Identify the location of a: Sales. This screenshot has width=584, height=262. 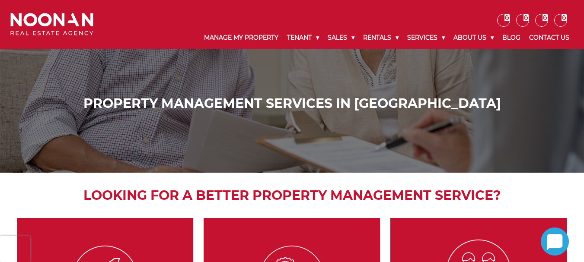
(341, 38).